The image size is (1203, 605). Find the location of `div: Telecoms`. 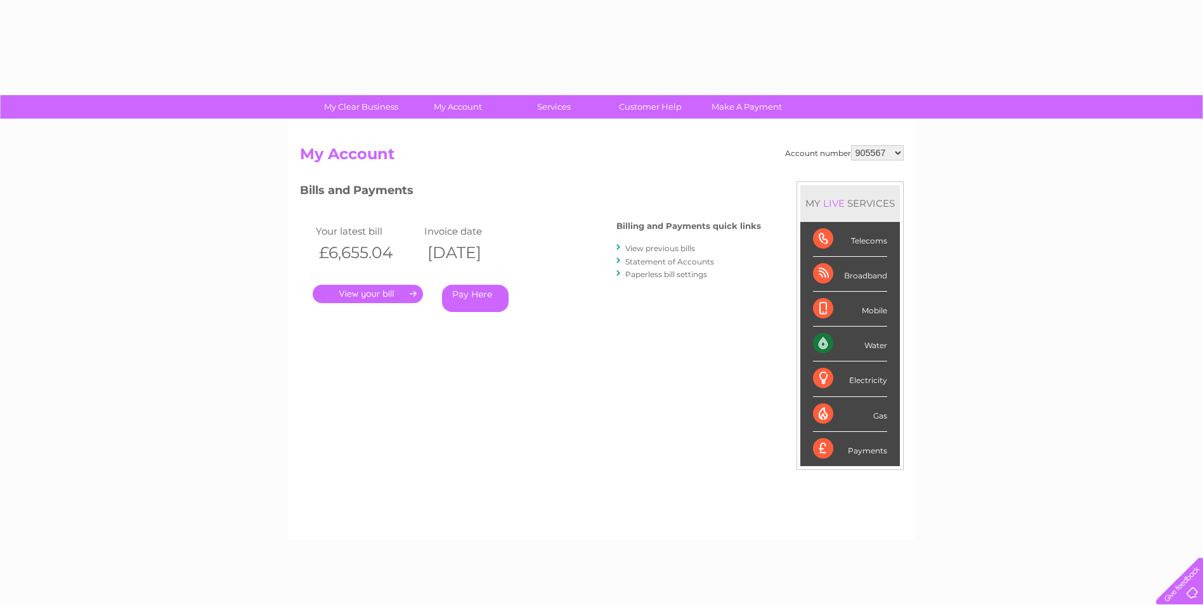

div: Telecoms is located at coordinates (850, 239).